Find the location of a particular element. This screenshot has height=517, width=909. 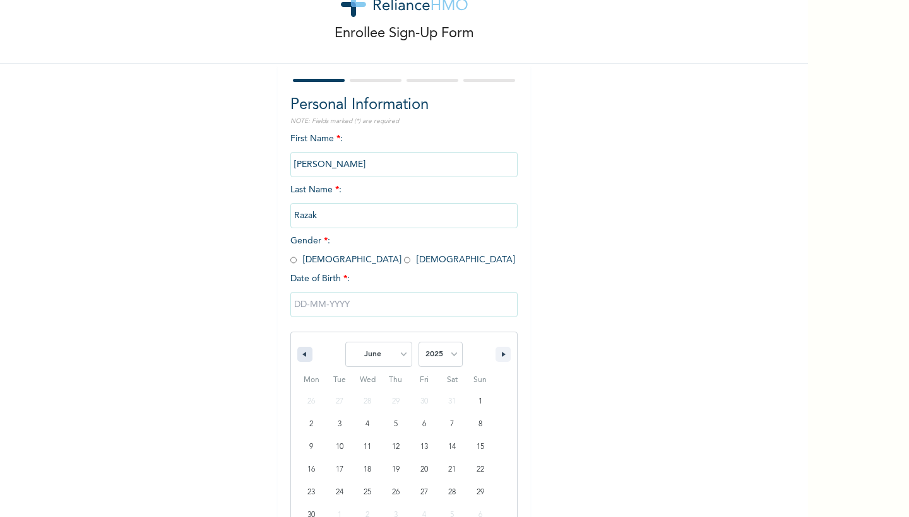

input: DD-MM-YYYY is located at coordinates (404, 305).